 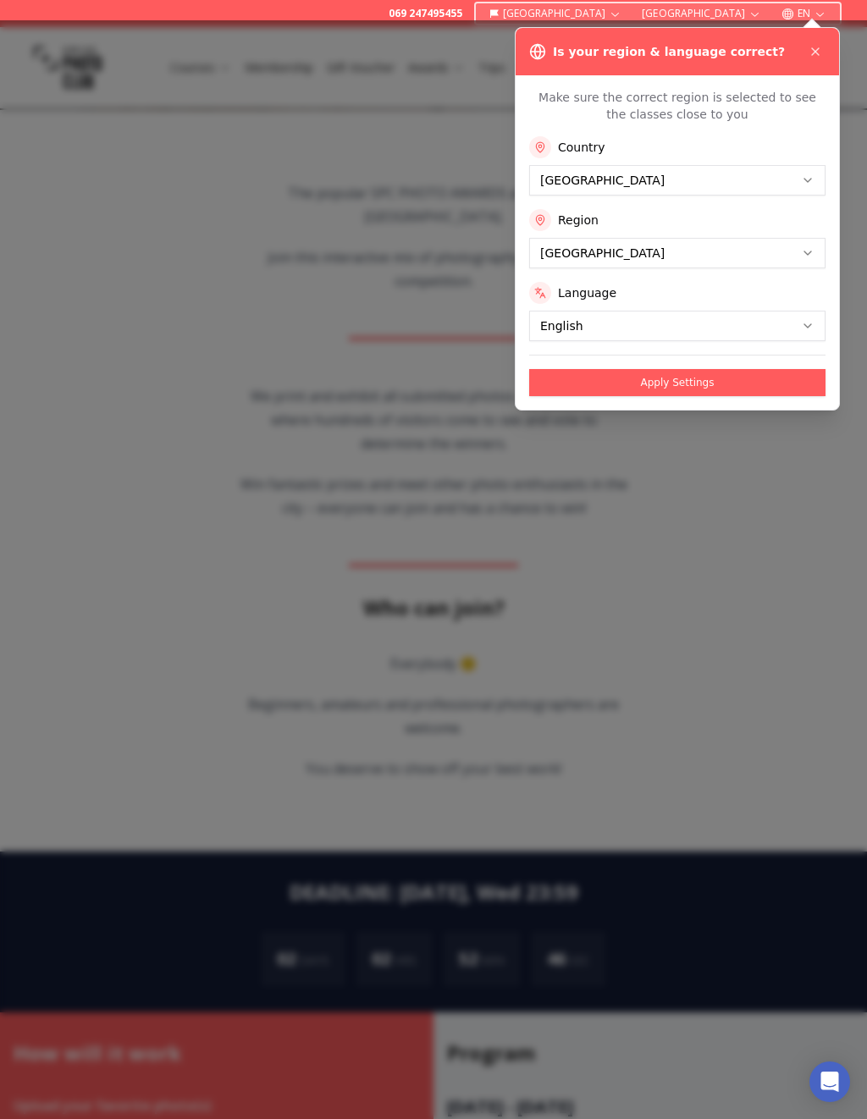 I want to click on button: Apply Settings, so click(x=677, y=383).